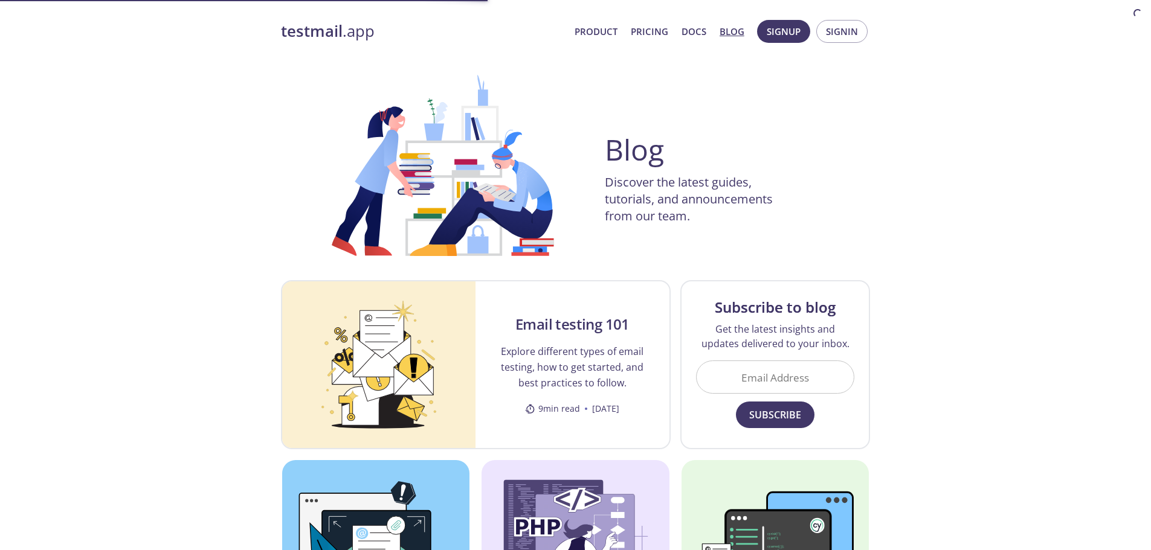 The image size is (1151, 550). Describe the element at coordinates (701, 199) in the screenshot. I see `p: Discover the latest guides, tutorials, and announcements from our team.` at that location.